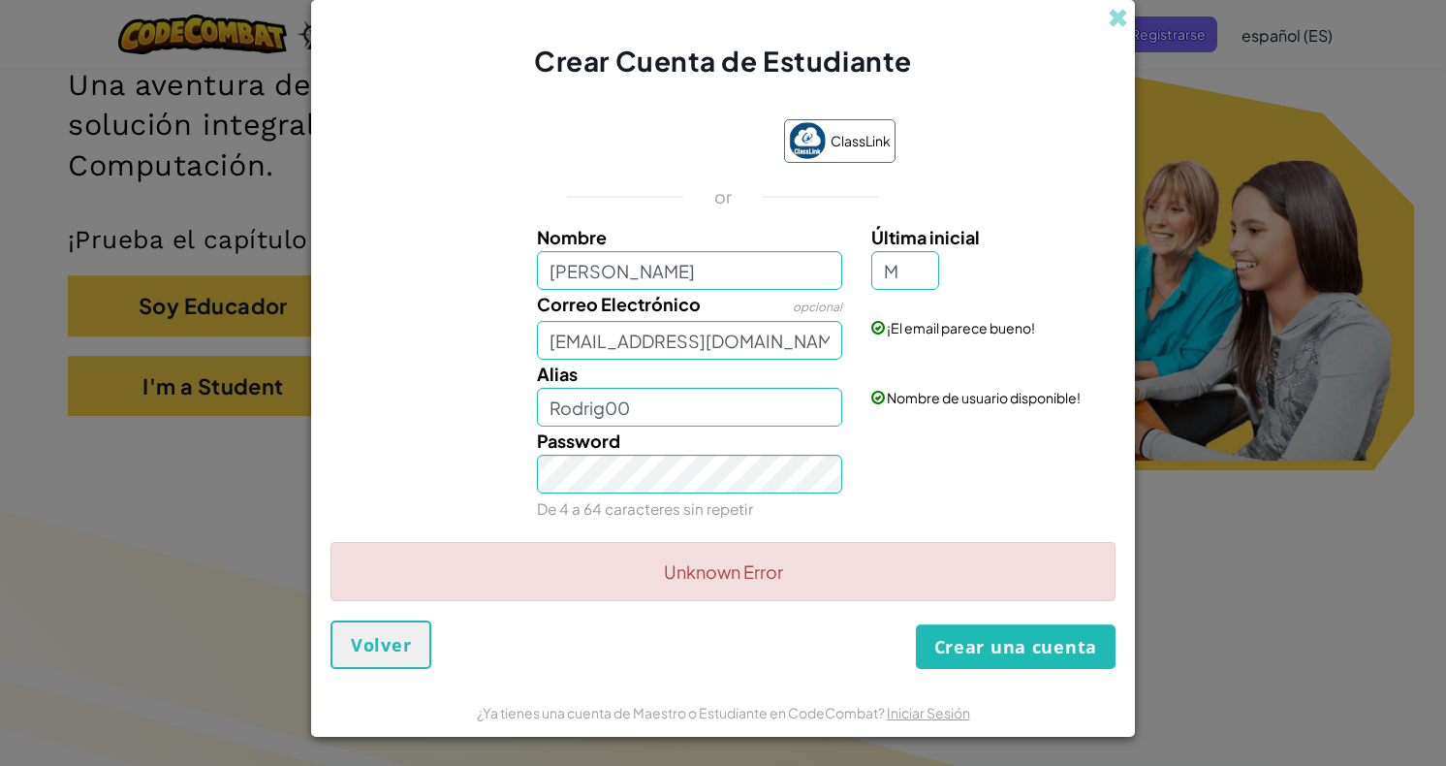 This screenshot has width=1446, height=766. I want to click on span: Volver, so click(381, 644).